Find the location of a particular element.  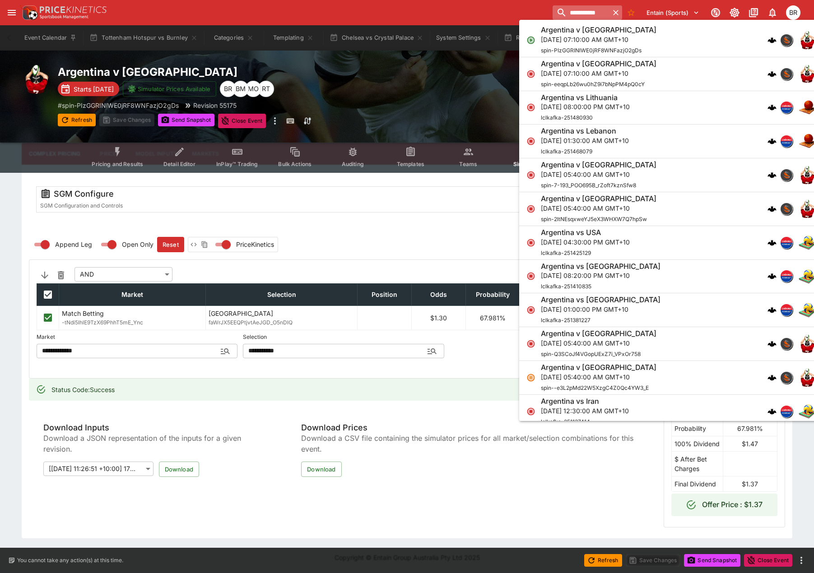

h6: Argentina vs Iran is located at coordinates (570, 401).